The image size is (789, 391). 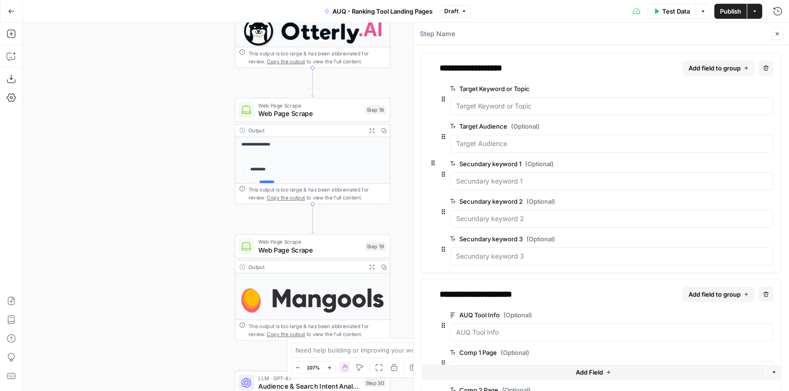 I want to click on label: Comp 1 Page, so click(x=585, y=353).